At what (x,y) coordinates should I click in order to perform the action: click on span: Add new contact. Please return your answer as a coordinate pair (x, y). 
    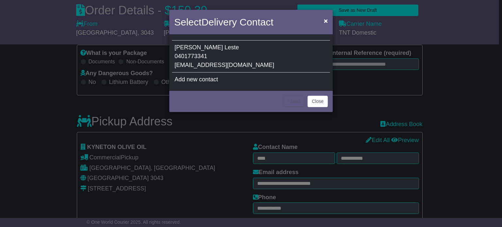
    Looking at the image, I should click on (196, 79).